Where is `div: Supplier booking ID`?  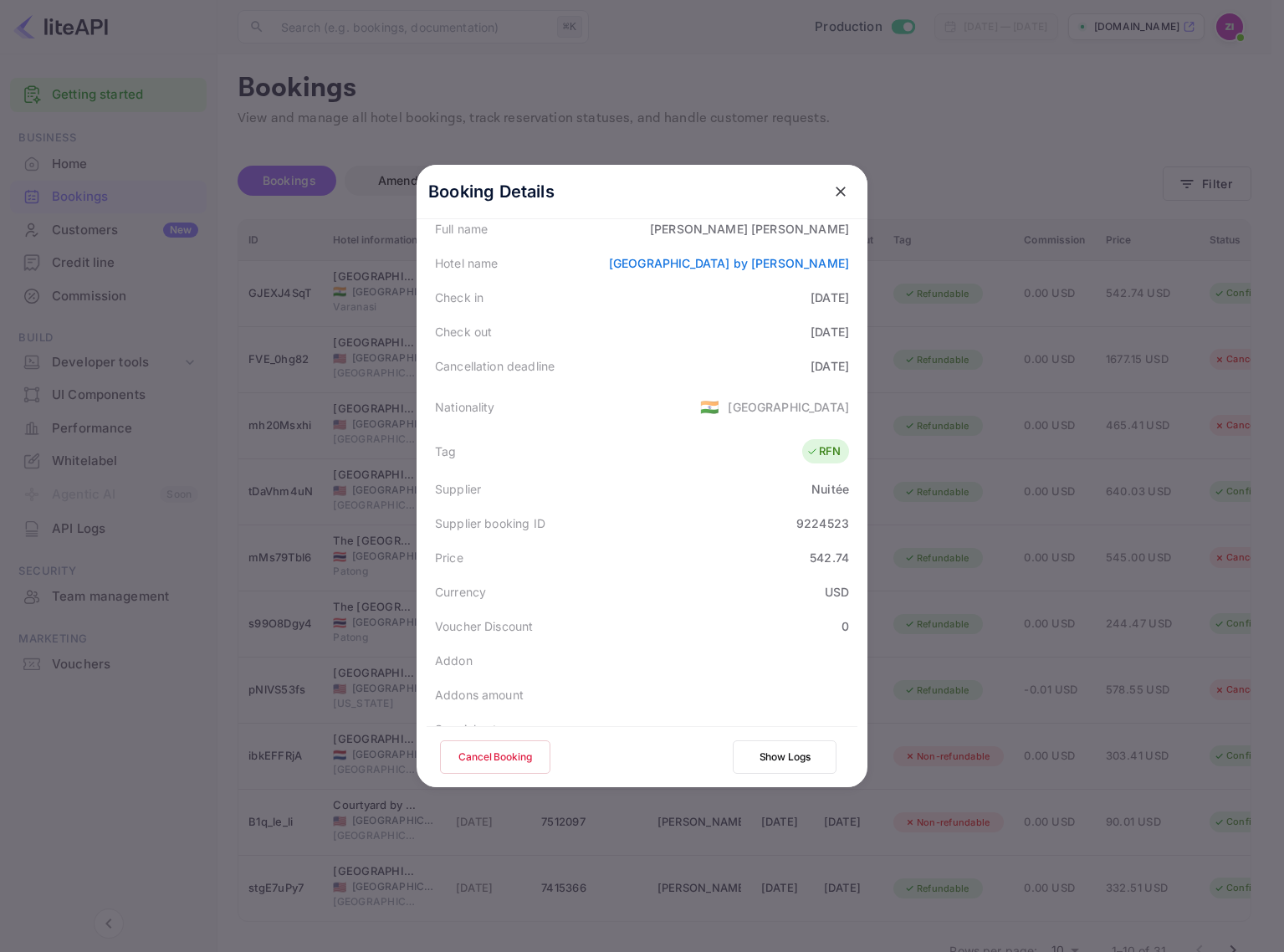
div: Supplier booking ID is located at coordinates (491, 523).